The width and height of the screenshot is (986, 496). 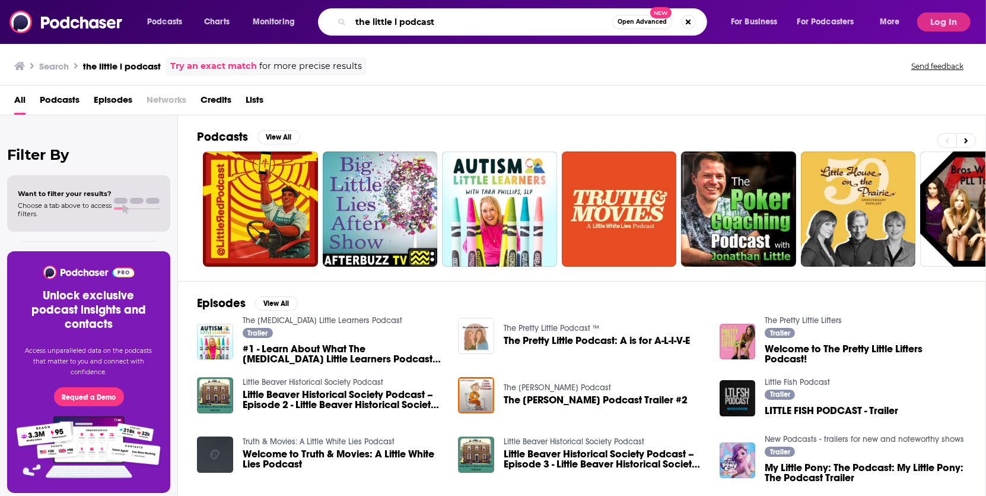 What do you see at coordinates (938, 66) in the screenshot?
I see `button: Send feedback` at bounding box center [938, 66].